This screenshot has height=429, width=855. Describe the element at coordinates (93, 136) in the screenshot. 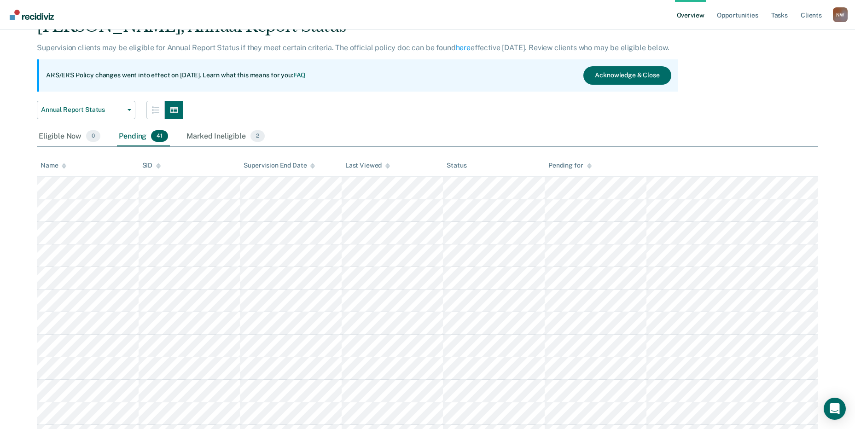

I see `span: 0` at that location.